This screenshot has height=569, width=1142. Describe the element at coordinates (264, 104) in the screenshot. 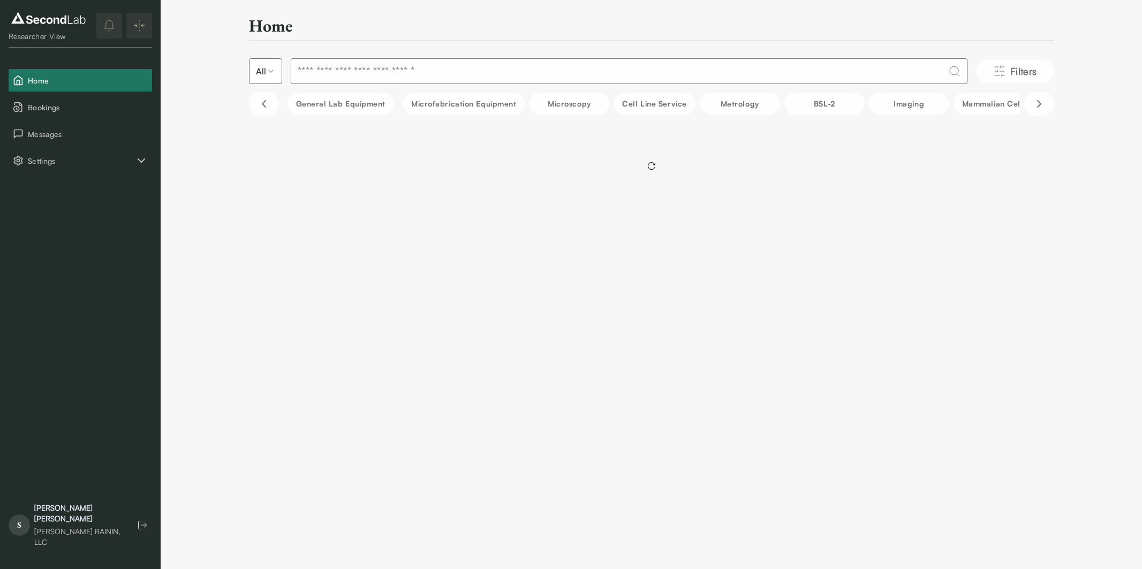

I see `button: Scroll left` at that location.